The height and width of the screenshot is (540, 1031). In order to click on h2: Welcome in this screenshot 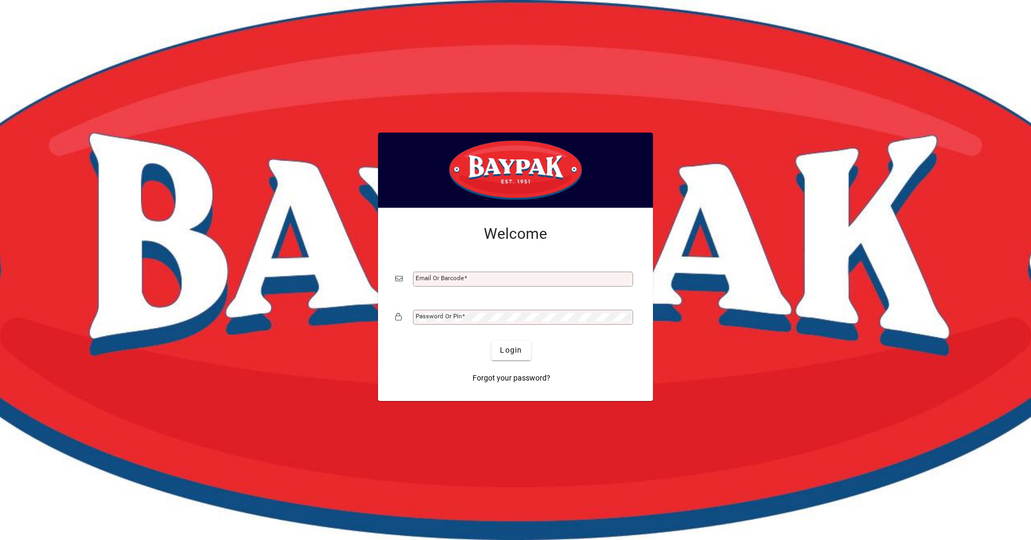, I will do `click(516, 234)`.